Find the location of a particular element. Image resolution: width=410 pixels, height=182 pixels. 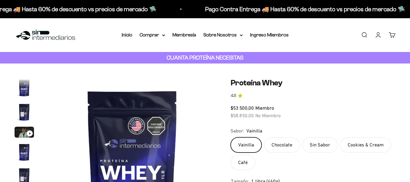

span: 4.8 is located at coordinates (233, 95).